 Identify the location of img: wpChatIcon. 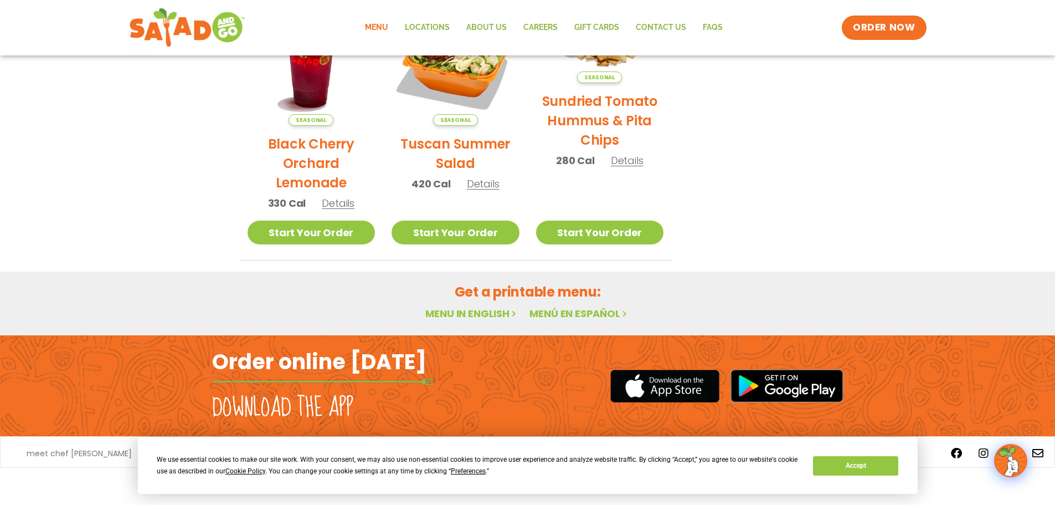
(1011, 460).